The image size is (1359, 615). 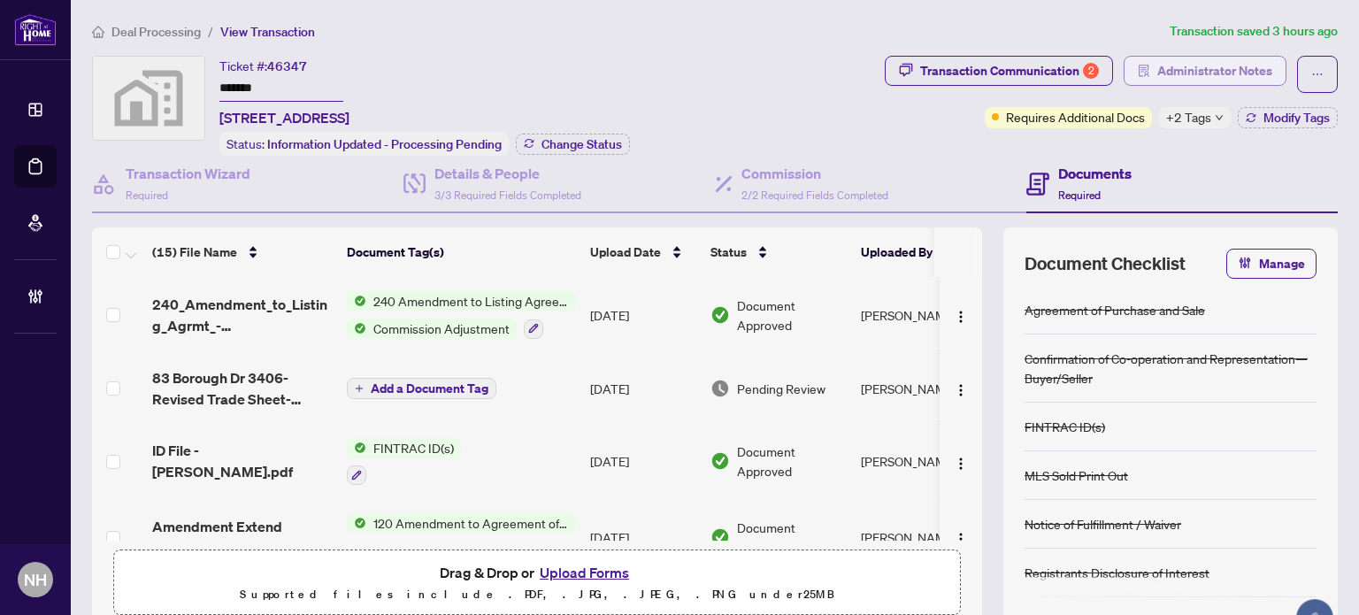 What do you see at coordinates (1091, 71) in the screenshot?
I see `div: 2` at bounding box center [1091, 71].